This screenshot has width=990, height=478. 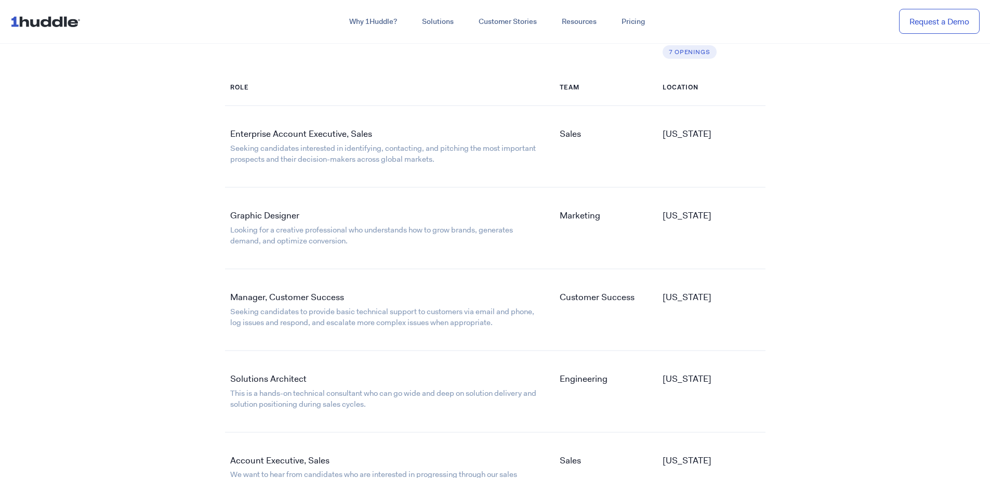 I want to click on a: Solutions Architect, so click(x=268, y=378).